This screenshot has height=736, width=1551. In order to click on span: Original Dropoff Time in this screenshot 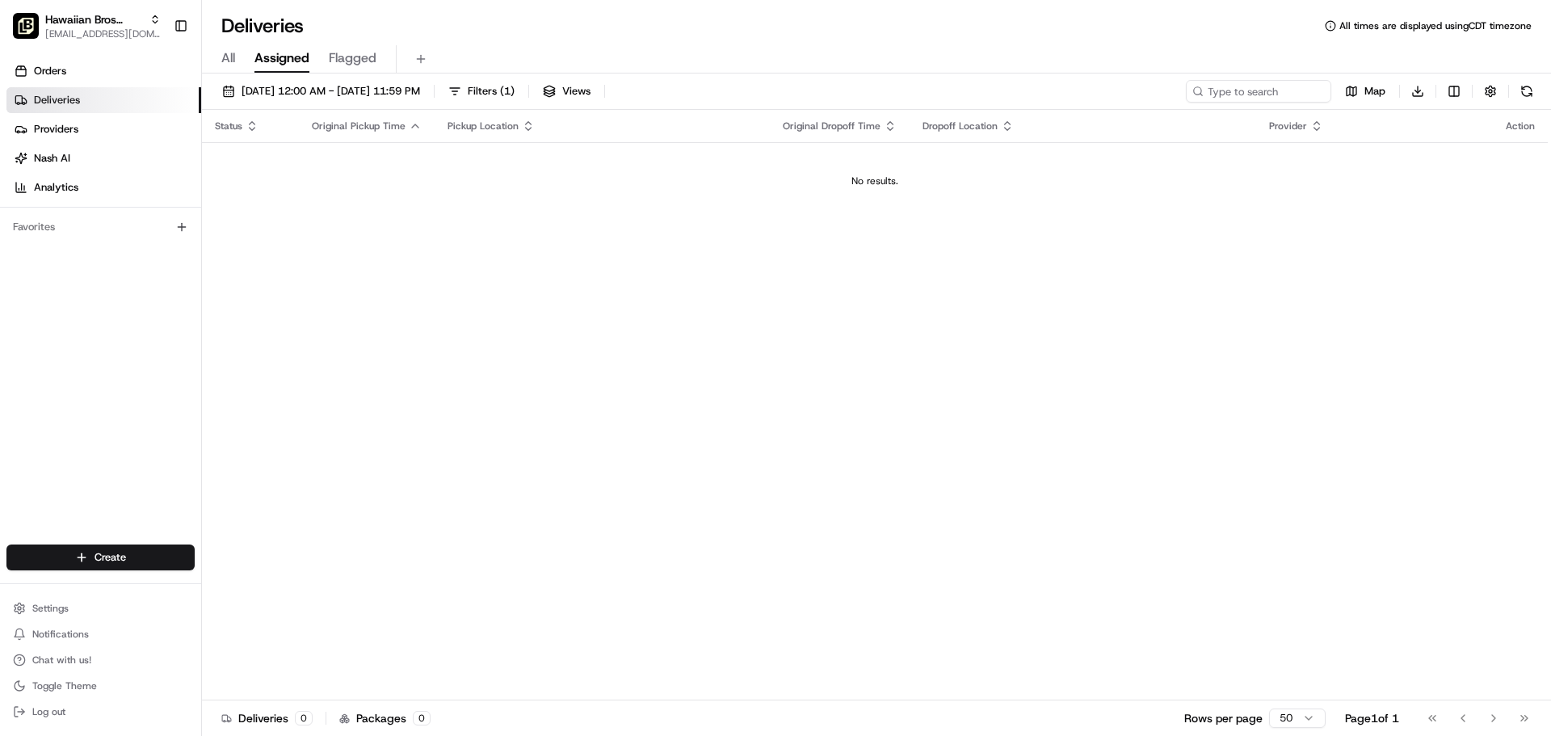, I will do `click(831, 126)`.